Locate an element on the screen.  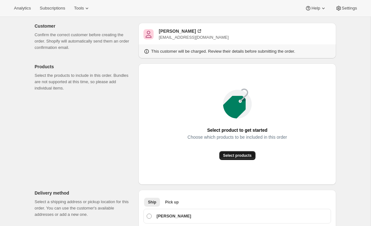
span: Subscriptions is located at coordinates (52, 8).